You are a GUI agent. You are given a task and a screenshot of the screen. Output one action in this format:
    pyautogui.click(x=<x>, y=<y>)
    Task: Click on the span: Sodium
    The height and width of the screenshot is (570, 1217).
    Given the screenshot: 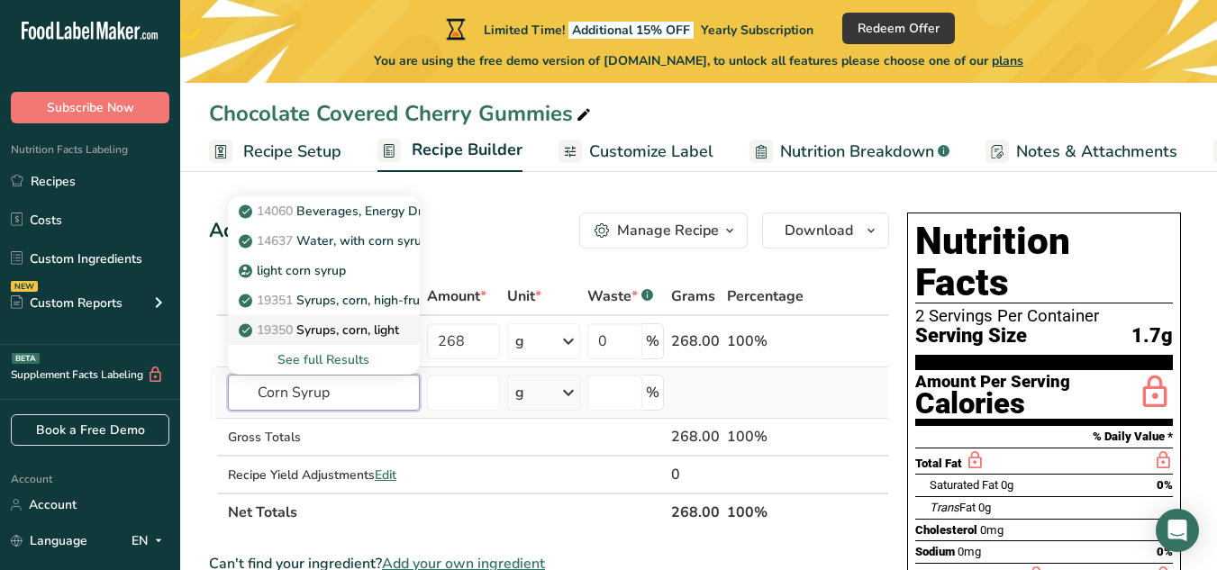 What is the action you would take?
    pyautogui.click(x=935, y=551)
    